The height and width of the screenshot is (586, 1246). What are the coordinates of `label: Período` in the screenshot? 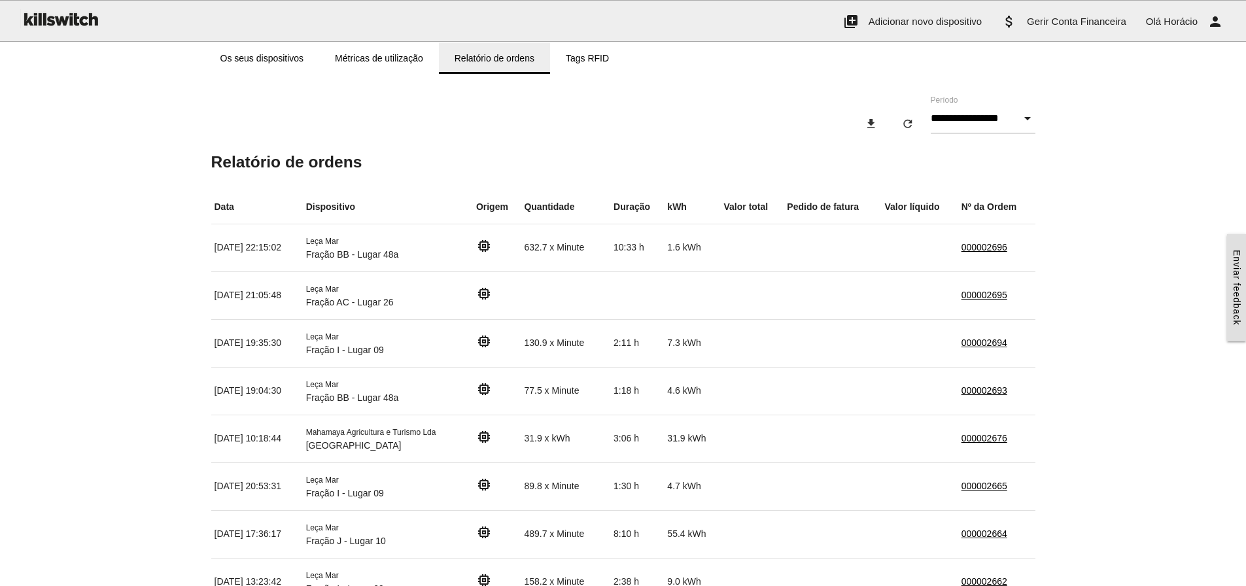 It's located at (944, 100).